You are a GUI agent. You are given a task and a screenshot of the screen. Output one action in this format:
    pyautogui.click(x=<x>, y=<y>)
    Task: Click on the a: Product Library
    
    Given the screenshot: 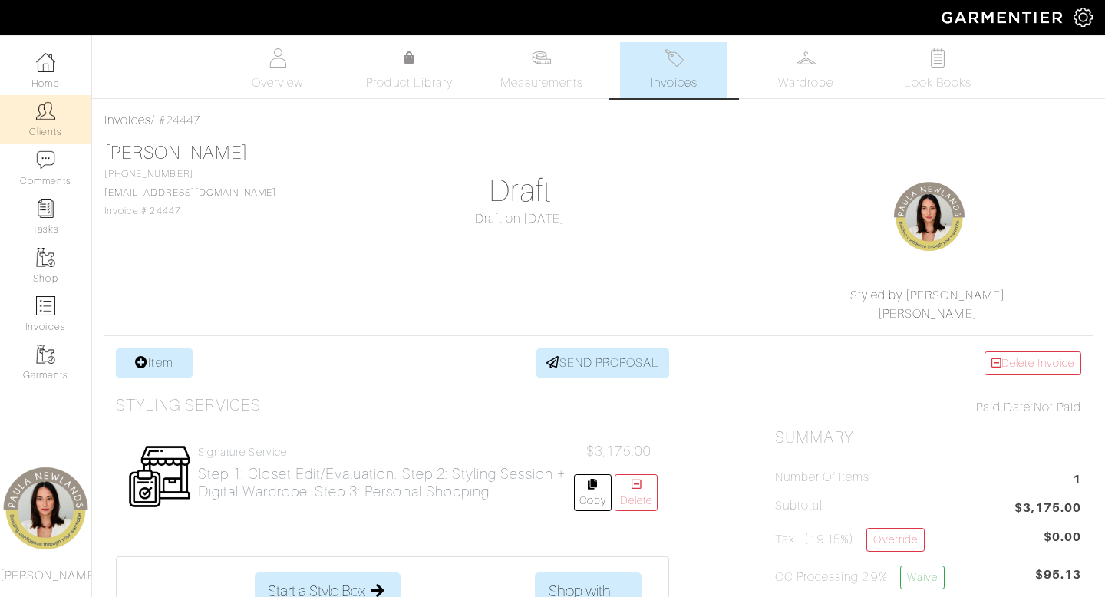 What is the action you would take?
    pyautogui.click(x=410, y=71)
    